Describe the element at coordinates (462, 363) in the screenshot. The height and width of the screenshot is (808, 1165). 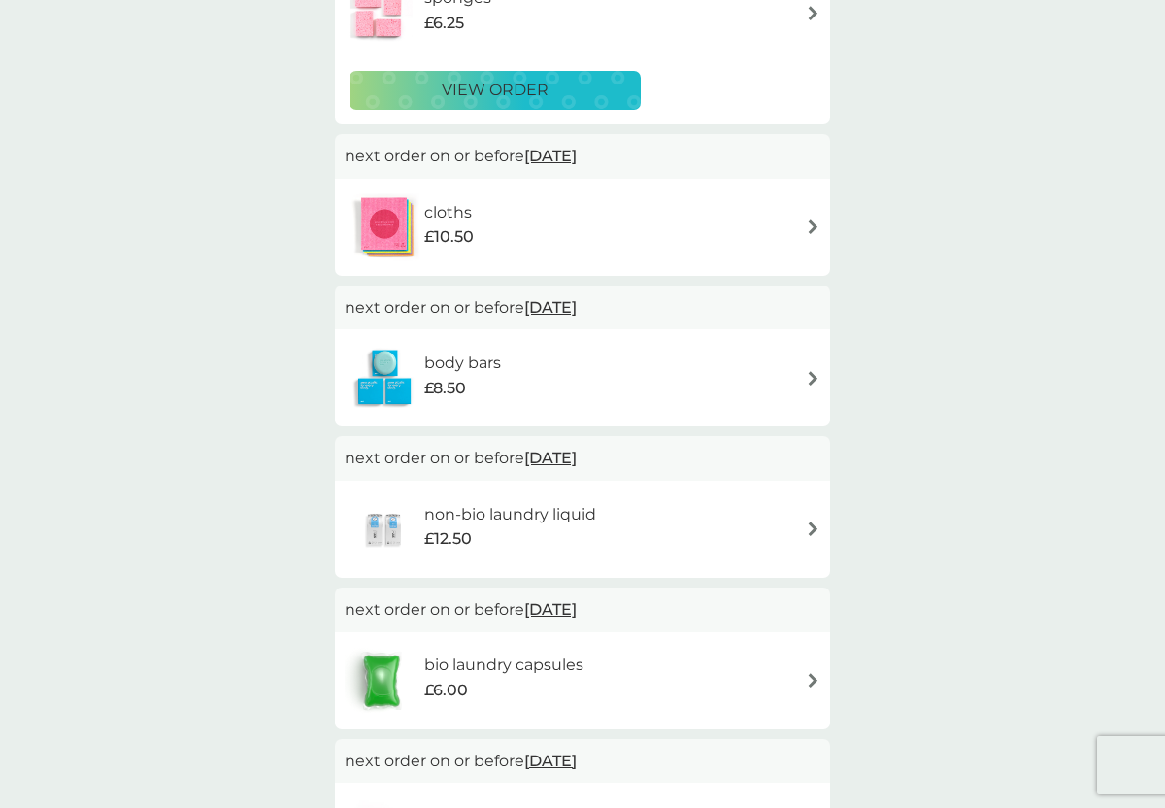
I see `h6: body bars` at that location.